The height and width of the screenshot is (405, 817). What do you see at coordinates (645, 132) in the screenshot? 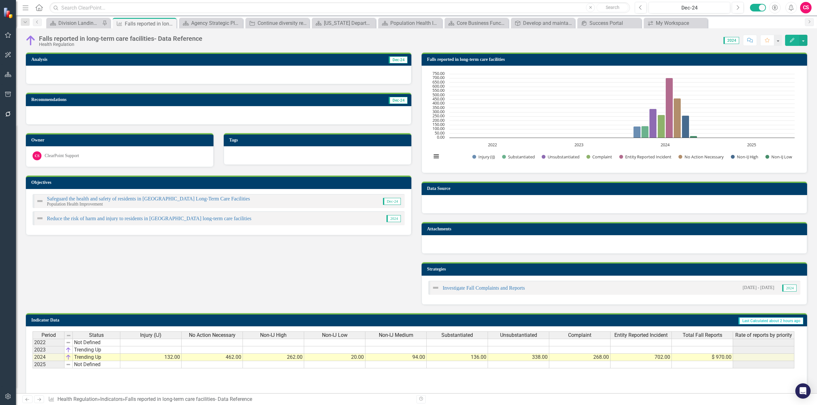
I see `path: 2024, 136. Substantiated.` at bounding box center [645, 132].